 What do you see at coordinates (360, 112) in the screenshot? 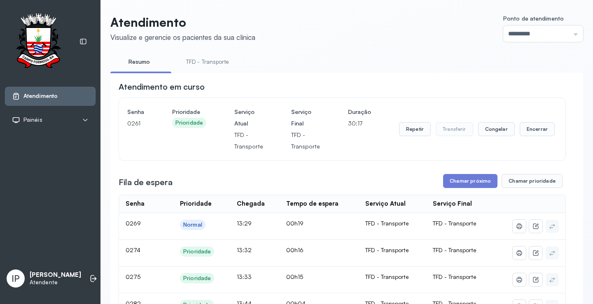
I see `h4: Duração` at bounding box center [360, 112].